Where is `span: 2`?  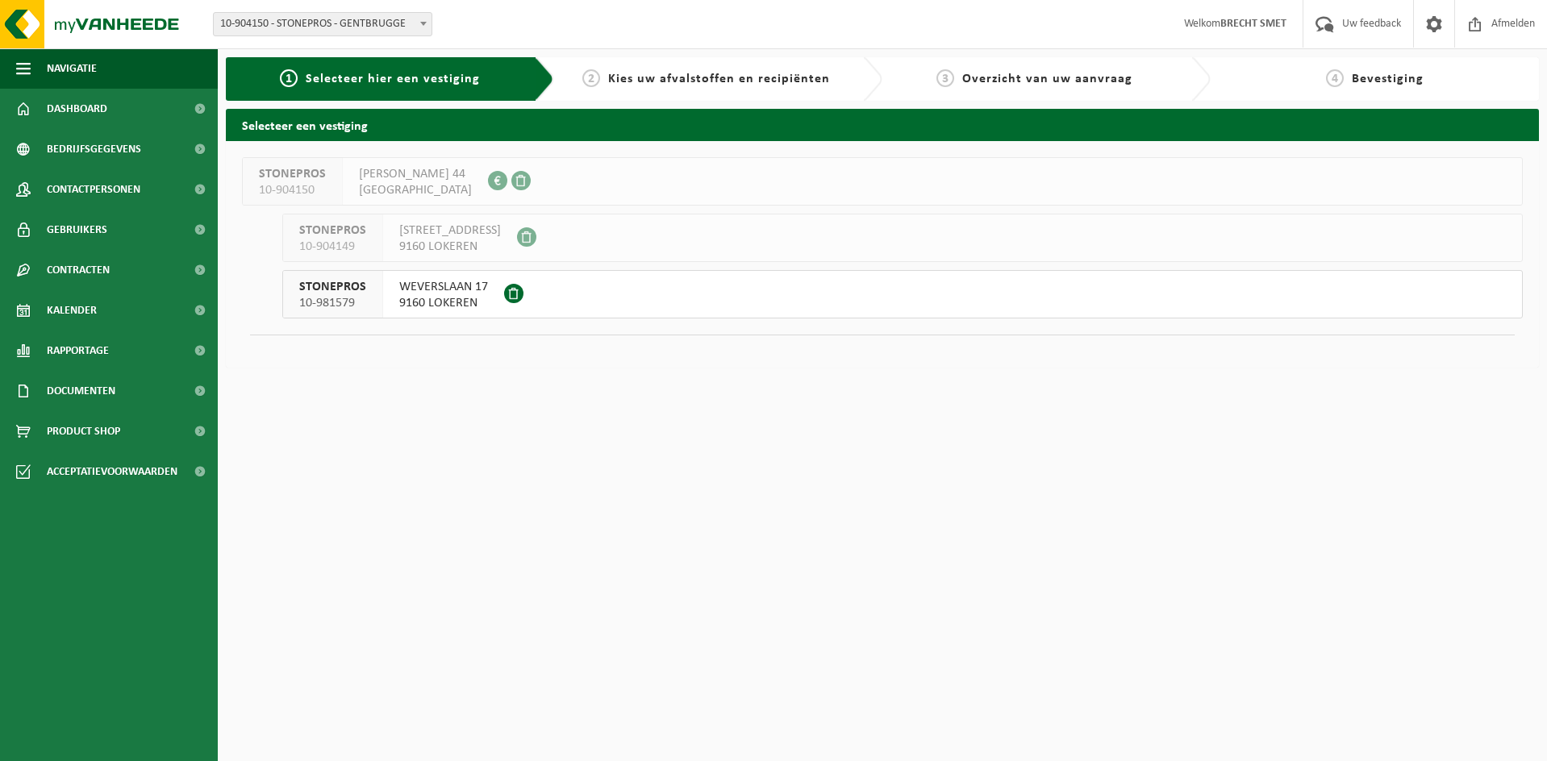 span: 2 is located at coordinates (591, 78).